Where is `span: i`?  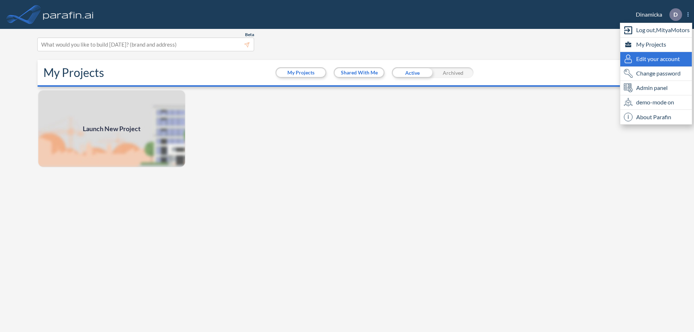 span: i is located at coordinates (628, 117).